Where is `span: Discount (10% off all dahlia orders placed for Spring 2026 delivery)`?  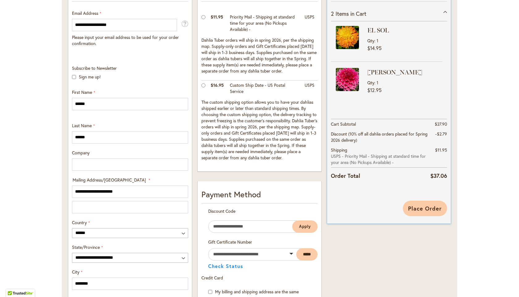
span: Discount (10% off all dahlia orders placed for Spring 2026 delivery) is located at coordinates (379, 137).